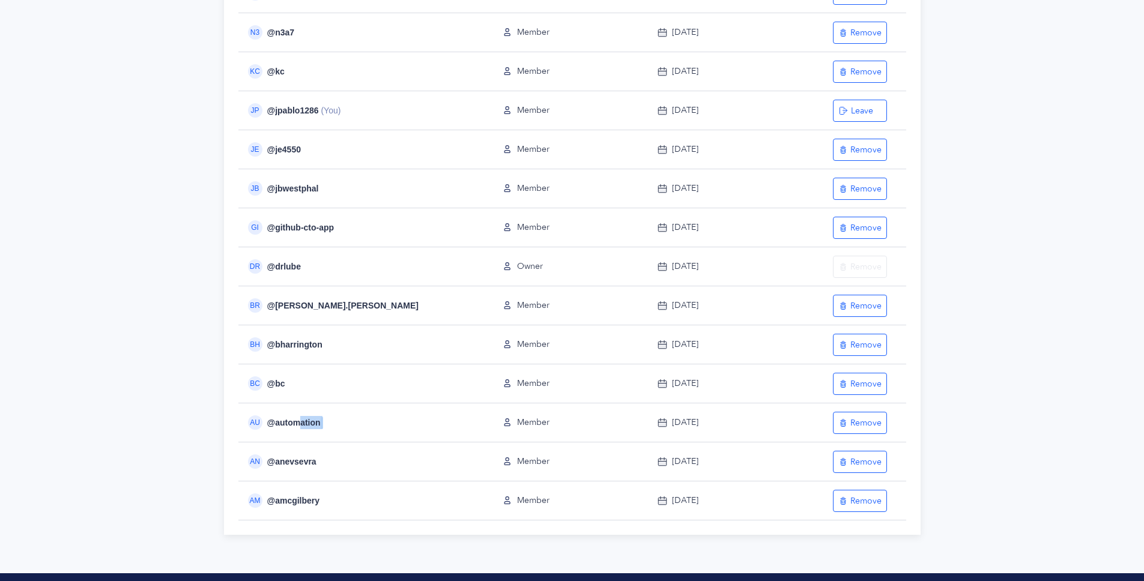  Describe the element at coordinates (255, 111) in the screenshot. I see `span: JP` at that location.